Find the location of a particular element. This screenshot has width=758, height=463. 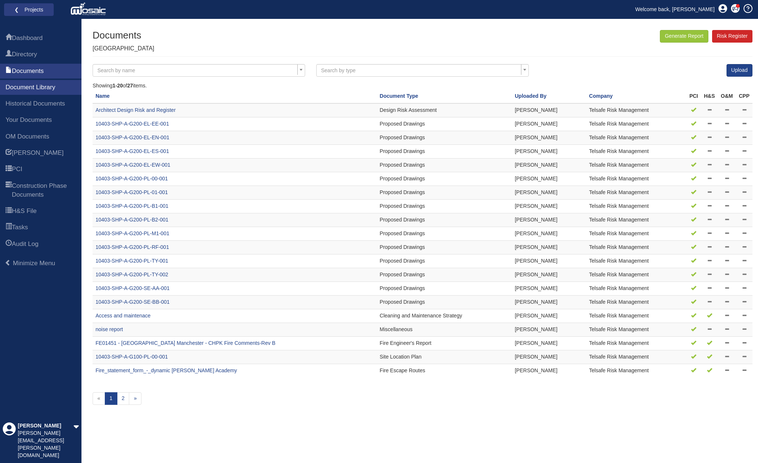

a: 2 is located at coordinates (123, 399).